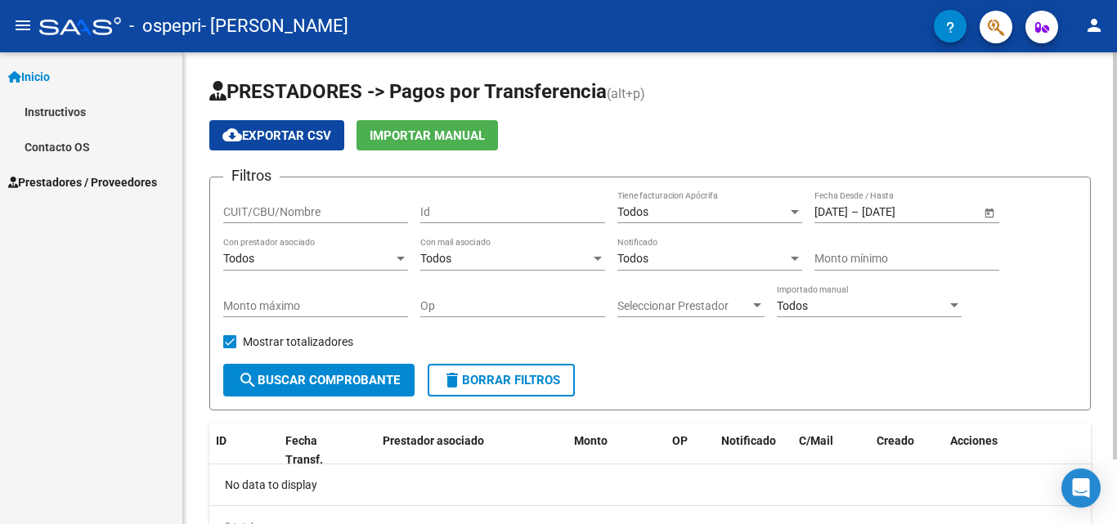  I want to click on mat-icon: cloud_download, so click(232, 135).